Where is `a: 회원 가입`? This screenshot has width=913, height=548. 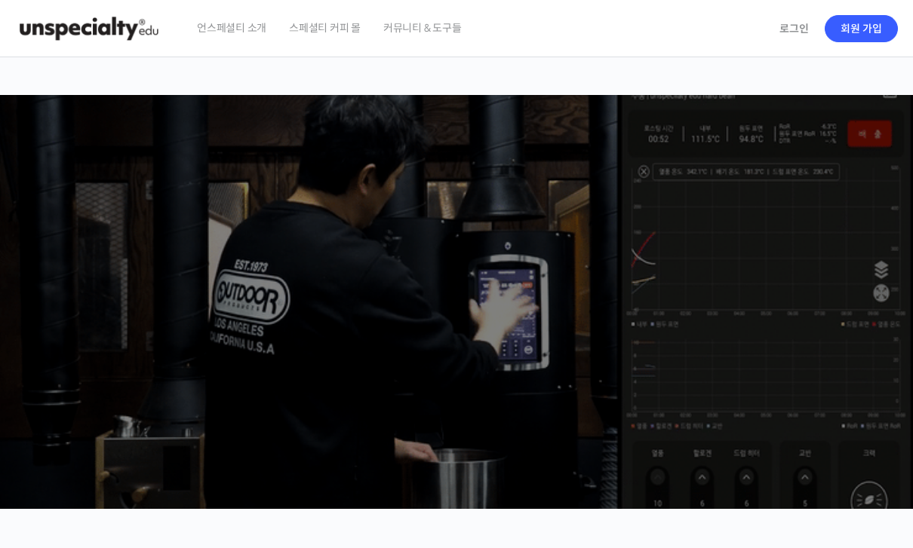 a: 회원 가입 is located at coordinates (861, 29).